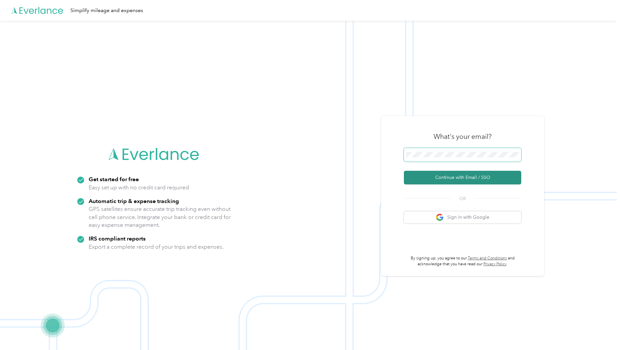  What do you see at coordinates (462, 137) in the screenshot?
I see `h3: What's your email?` at bounding box center [462, 137].